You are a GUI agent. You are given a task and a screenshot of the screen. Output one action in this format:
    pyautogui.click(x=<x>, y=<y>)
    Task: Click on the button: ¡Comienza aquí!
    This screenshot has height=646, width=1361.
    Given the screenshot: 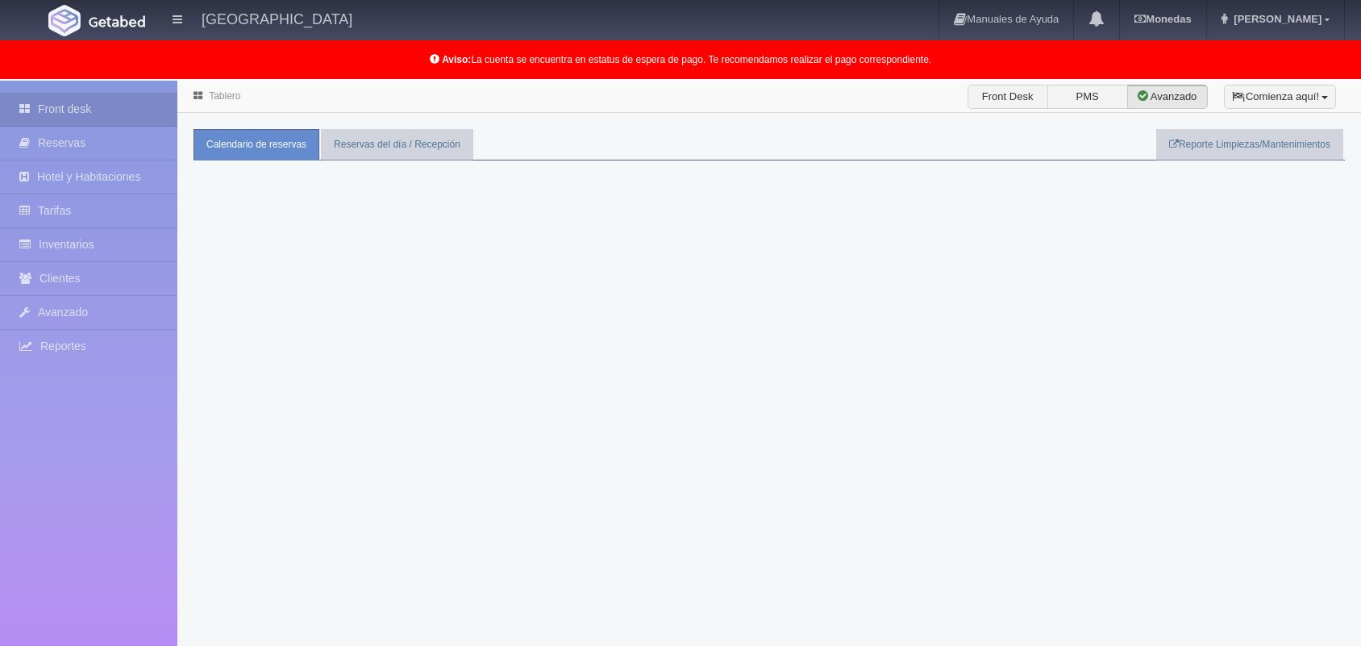 What is the action you would take?
    pyautogui.click(x=1280, y=97)
    